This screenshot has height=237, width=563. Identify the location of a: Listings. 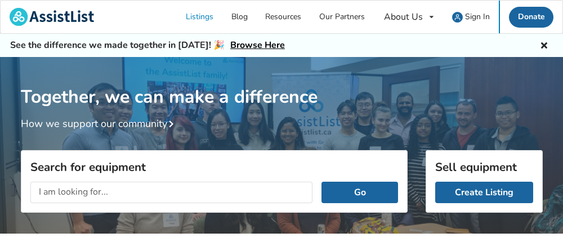
(200, 17).